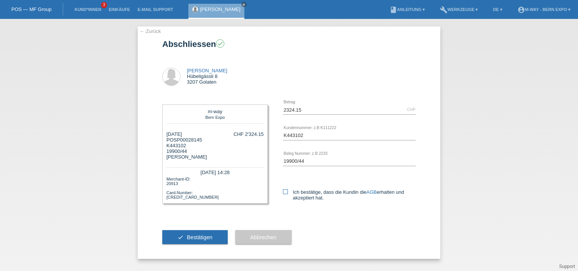  What do you see at coordinates (567, 266) in the screenshot?
I see `a: Support` at bounding box center [567, 266].